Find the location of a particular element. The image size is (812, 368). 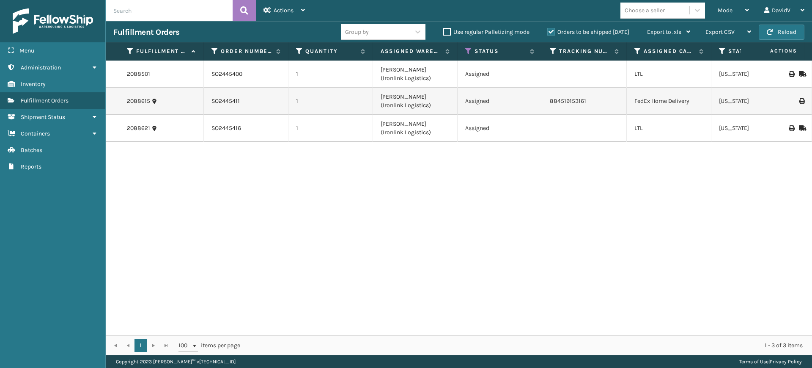

span: Menu is located at coordinates (27, 50).